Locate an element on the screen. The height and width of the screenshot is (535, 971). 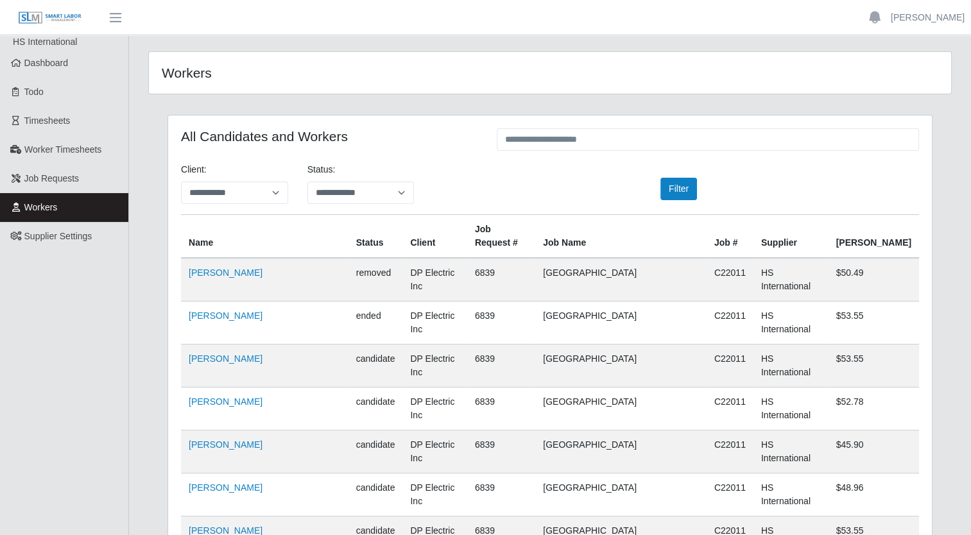
span: Timesheets is located at coordinates (47, 121).